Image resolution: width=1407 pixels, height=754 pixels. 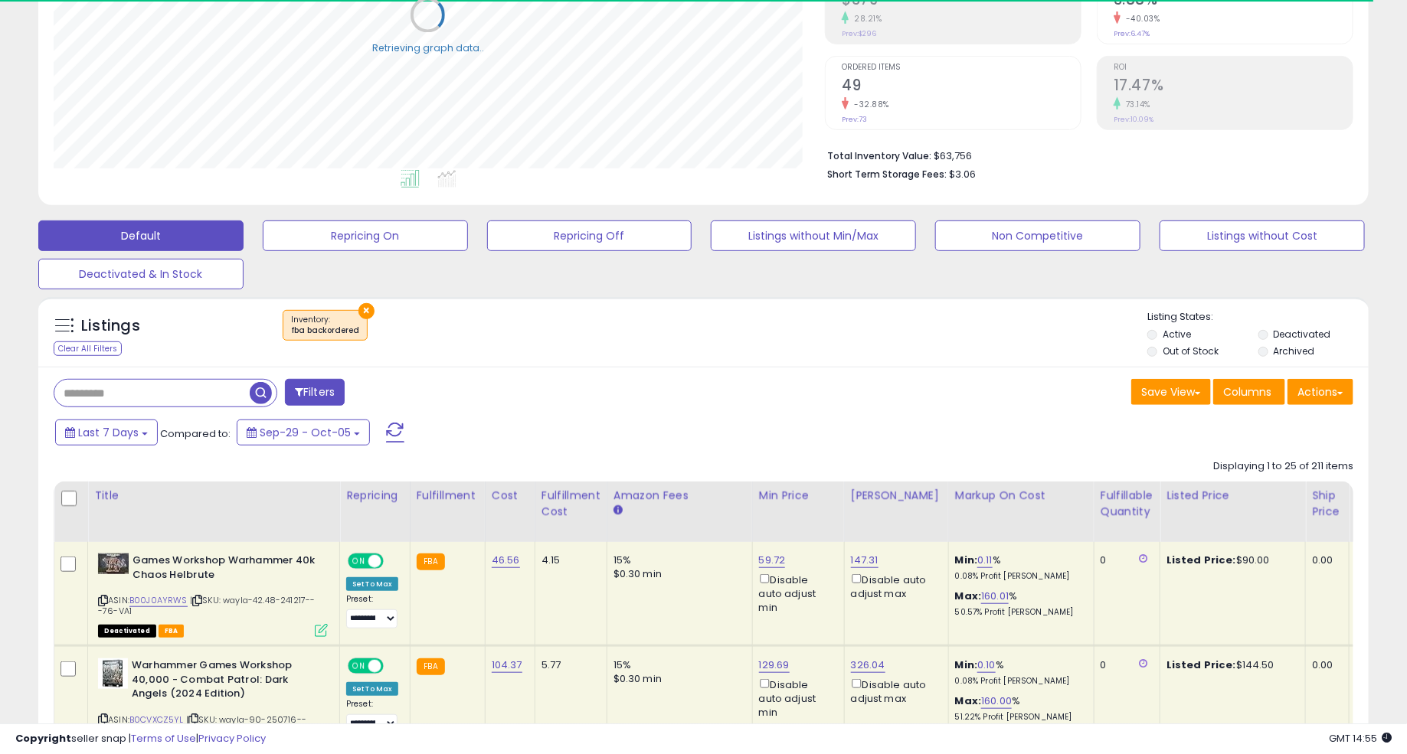 I want to click on a: 160.00, so click(x=996, y=701).